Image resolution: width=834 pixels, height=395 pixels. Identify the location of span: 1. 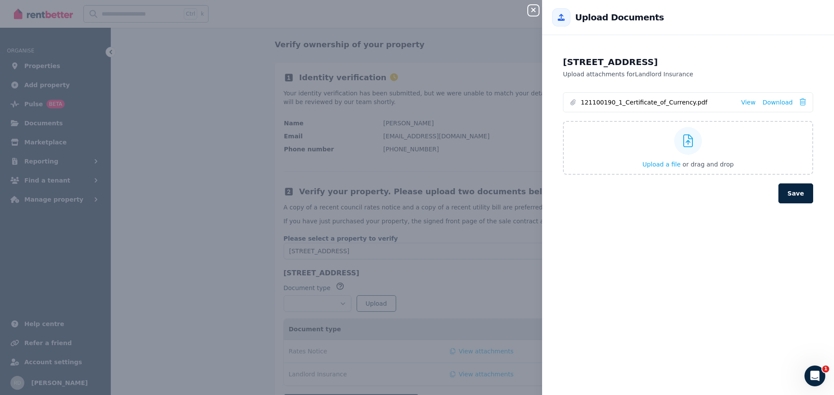
(825, 369).